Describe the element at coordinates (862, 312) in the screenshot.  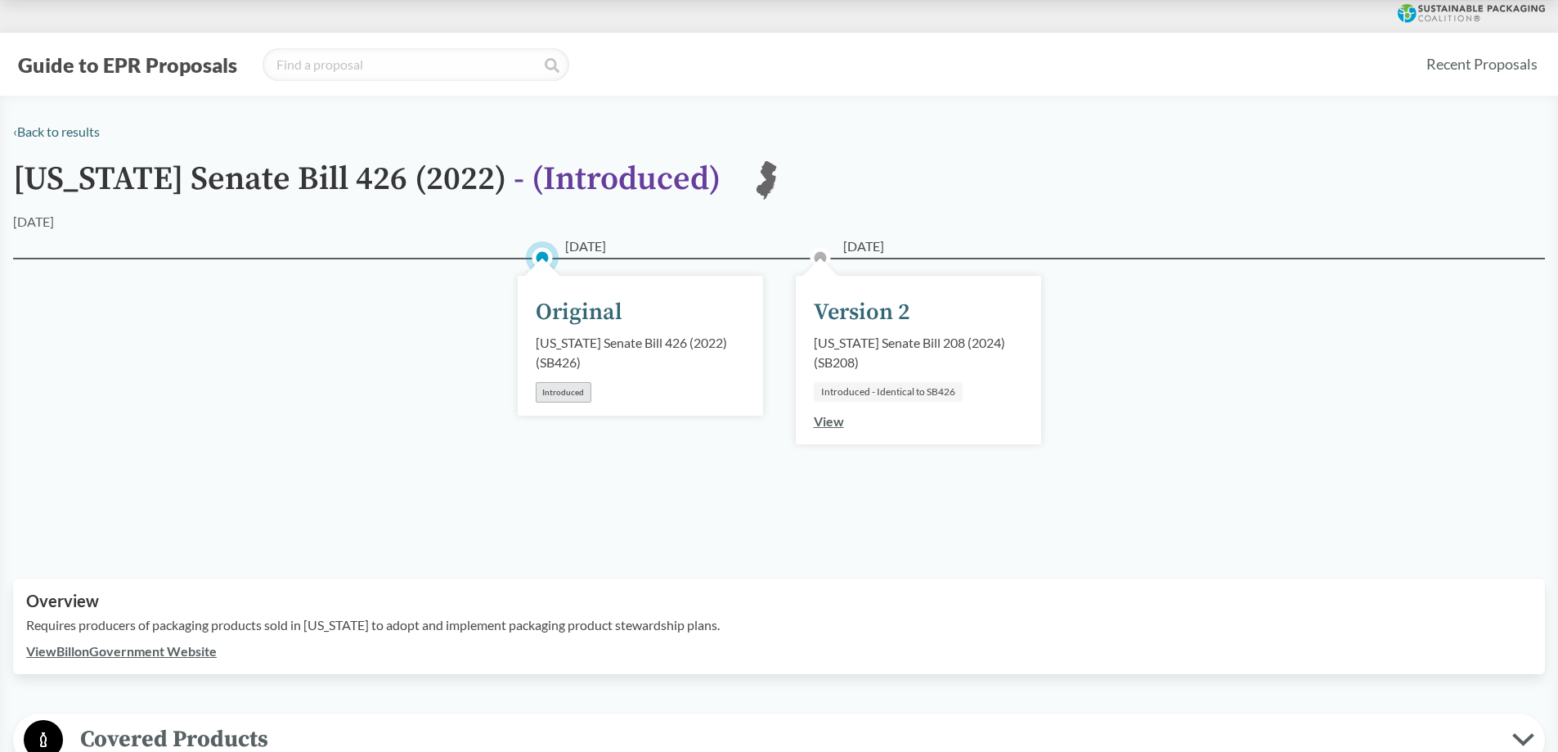
I see `div: Version 2` at that location.